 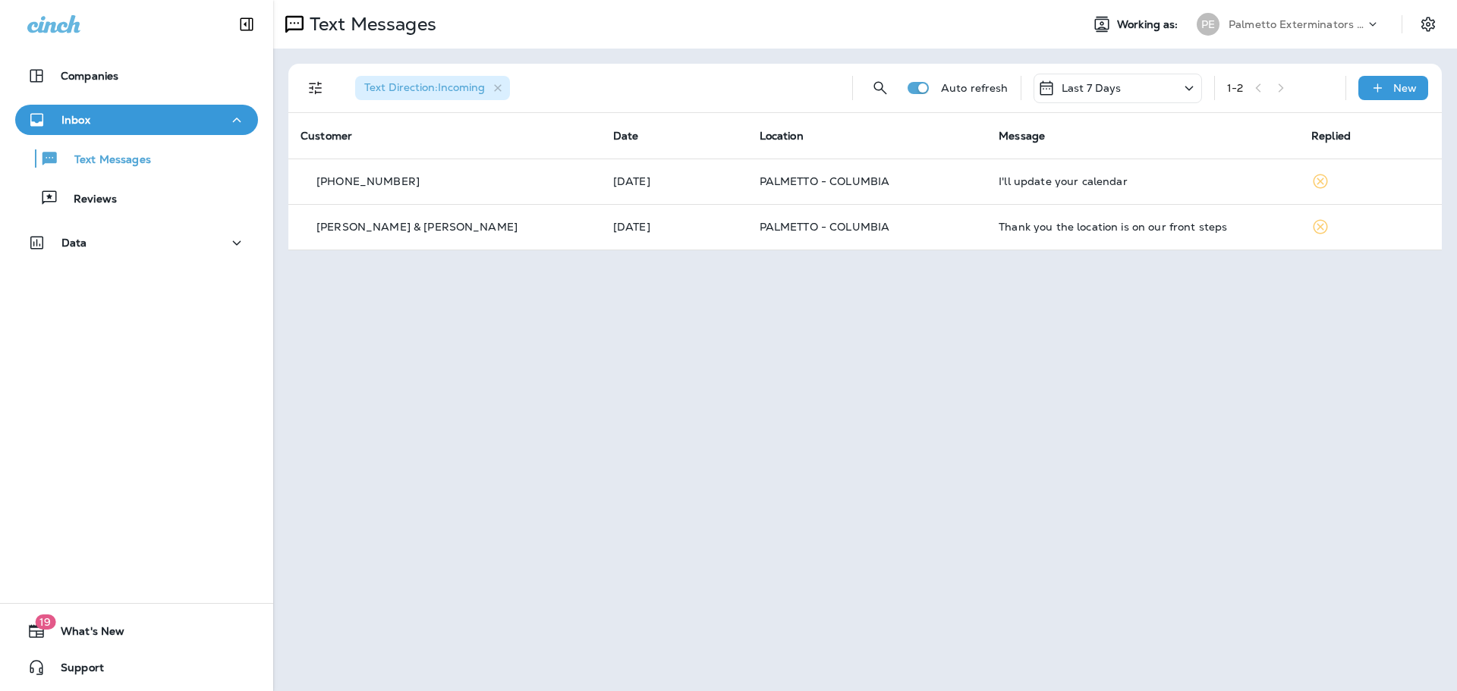 I want to click on span: Message, so click(x=1022, y=136).